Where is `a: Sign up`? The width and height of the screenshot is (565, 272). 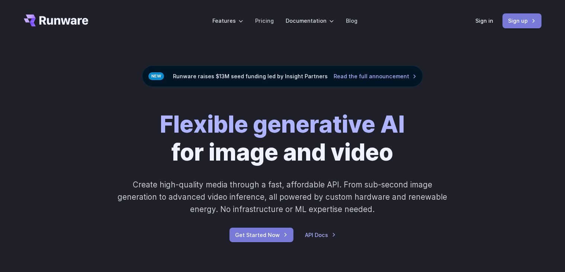
a: Sign up is located at coordinates (522, 20).